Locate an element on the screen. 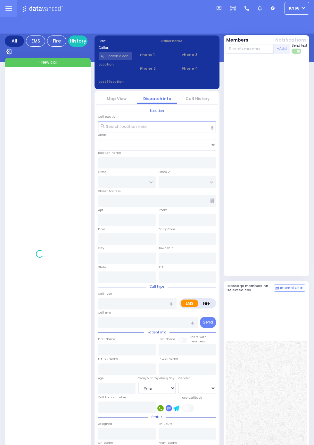 This screenshot has width=314, height=445. label: First Name is located at coordinates (107, 339).